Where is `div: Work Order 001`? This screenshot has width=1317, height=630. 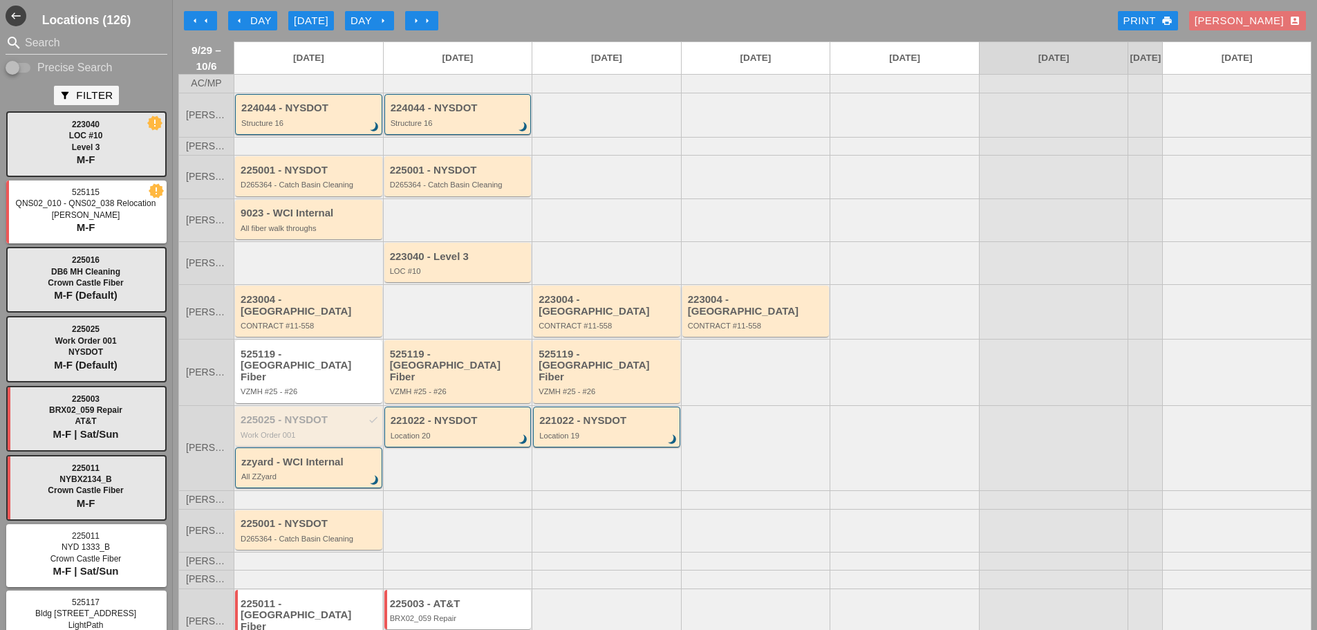
div: Work Order 001 is located at coordinates (310, 435).